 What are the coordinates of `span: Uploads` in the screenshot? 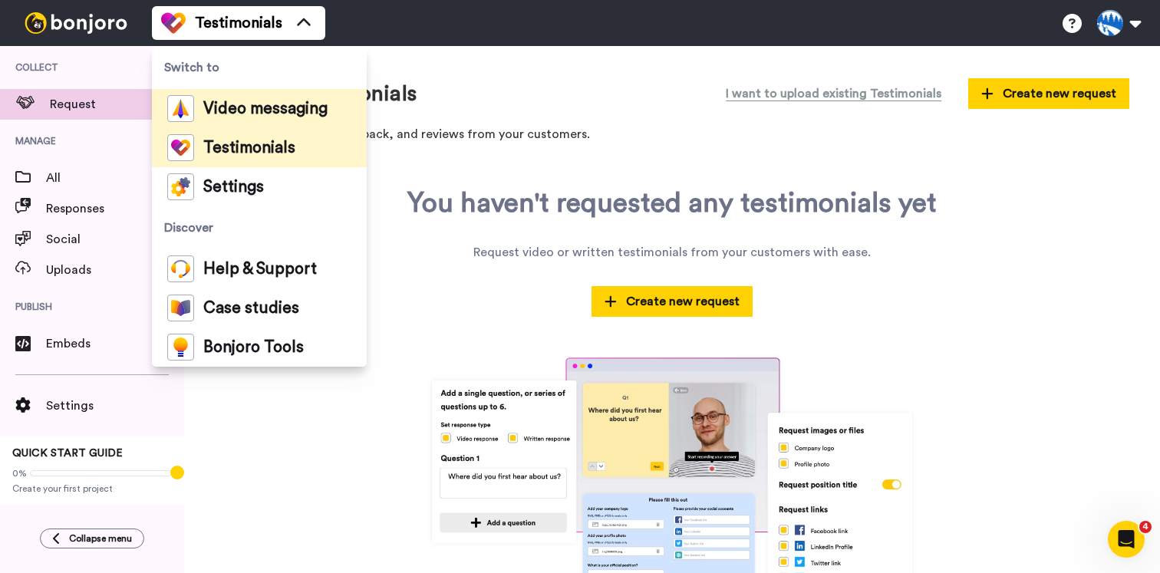 It's located at (115, 270).